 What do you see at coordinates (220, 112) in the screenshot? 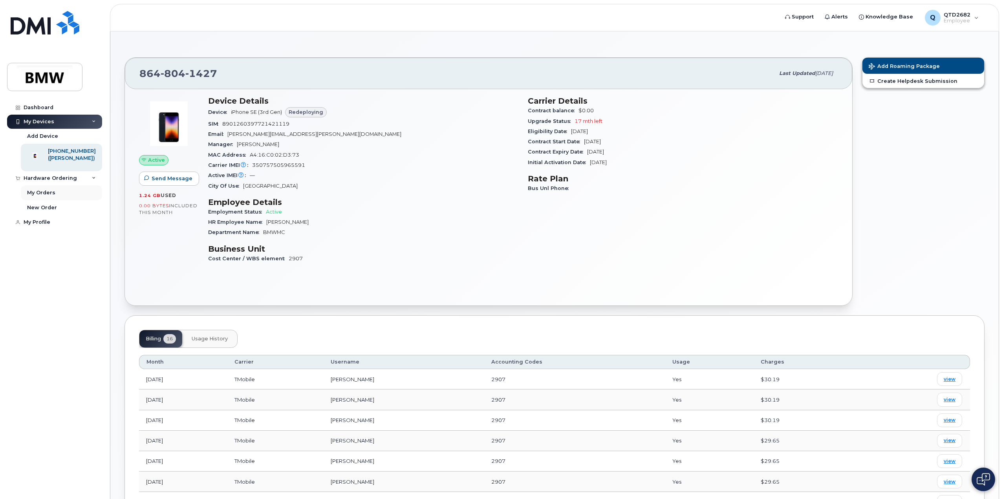
I see `span: Device` at bounding box center [220, 112].